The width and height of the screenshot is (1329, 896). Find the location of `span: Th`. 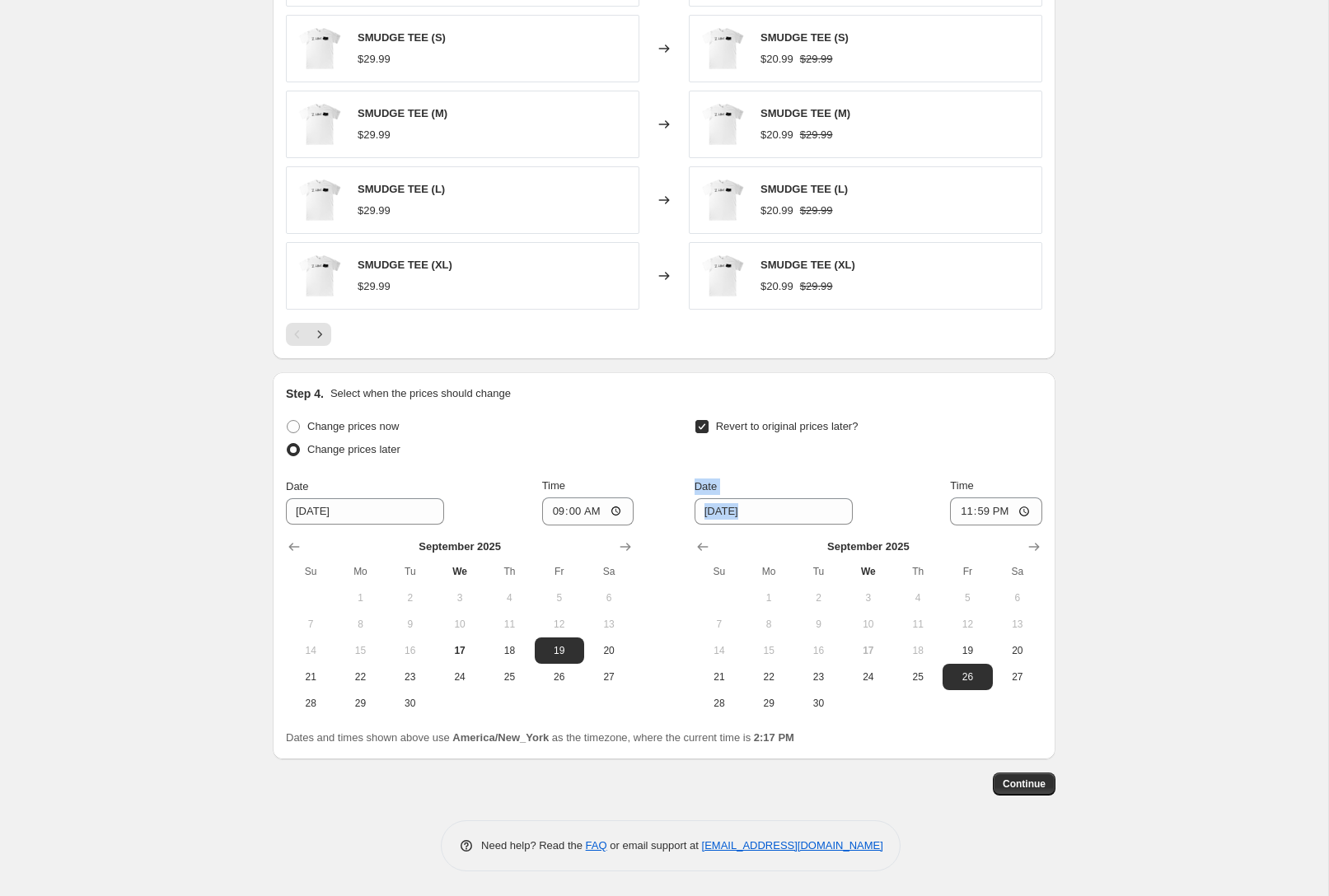

span: Th is located at coordinates (918, 572).